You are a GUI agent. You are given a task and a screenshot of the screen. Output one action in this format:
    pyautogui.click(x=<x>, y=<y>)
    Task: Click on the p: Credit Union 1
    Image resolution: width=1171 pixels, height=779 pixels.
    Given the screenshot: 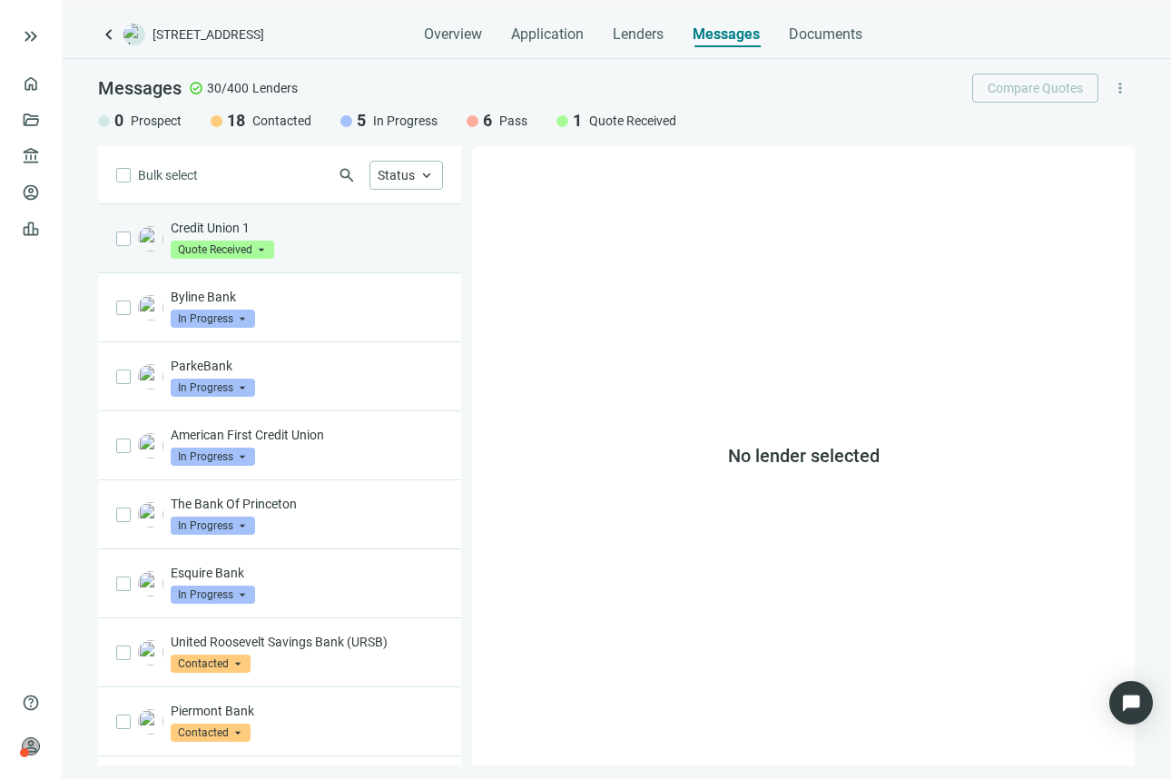 What is the action you would take?
    pyautogui.click(x=307, y=228)
    